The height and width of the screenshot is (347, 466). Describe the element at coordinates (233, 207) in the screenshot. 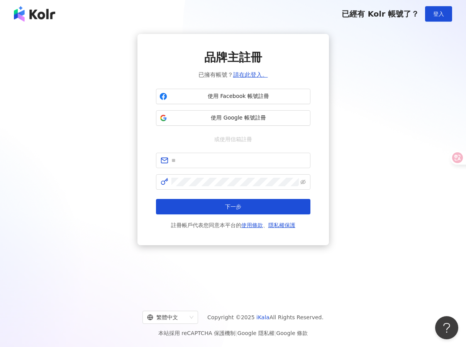

I see `span: 下一步` at that location.